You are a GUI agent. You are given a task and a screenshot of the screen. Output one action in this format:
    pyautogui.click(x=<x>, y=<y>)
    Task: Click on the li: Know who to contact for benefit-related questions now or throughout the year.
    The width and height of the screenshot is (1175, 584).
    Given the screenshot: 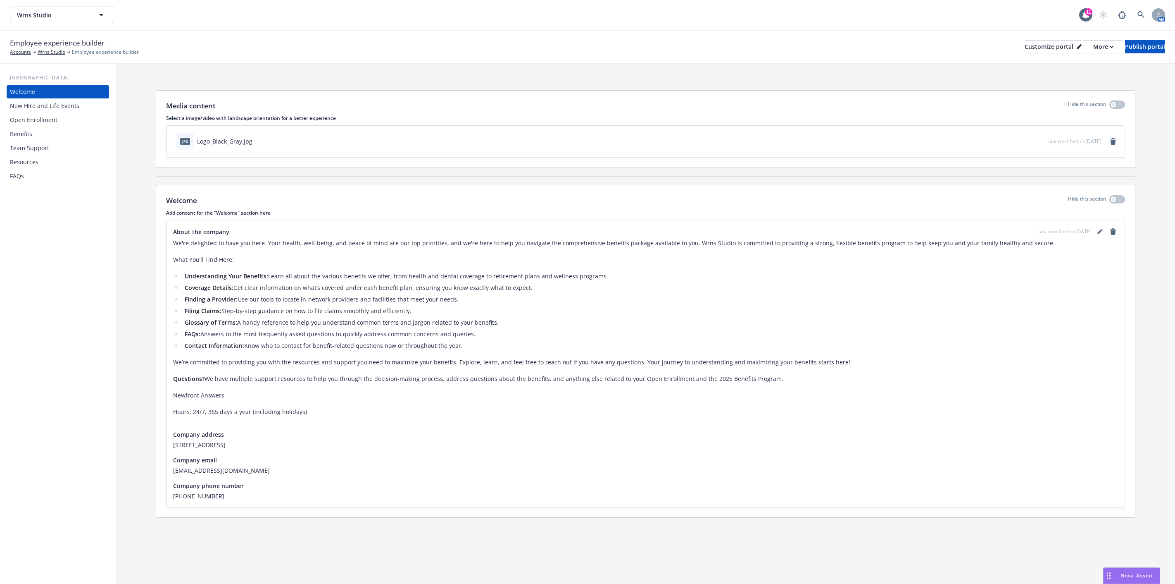 What is the action you would take?
    pyautogui.click(x=650, y=346)
    